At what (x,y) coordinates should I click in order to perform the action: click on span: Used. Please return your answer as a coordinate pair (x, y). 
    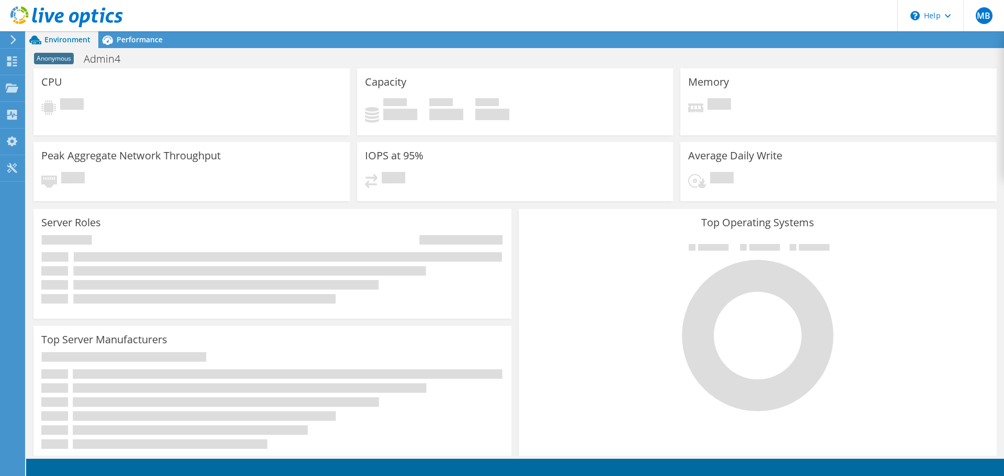
    Looking at the image, I should click on (395, 104).